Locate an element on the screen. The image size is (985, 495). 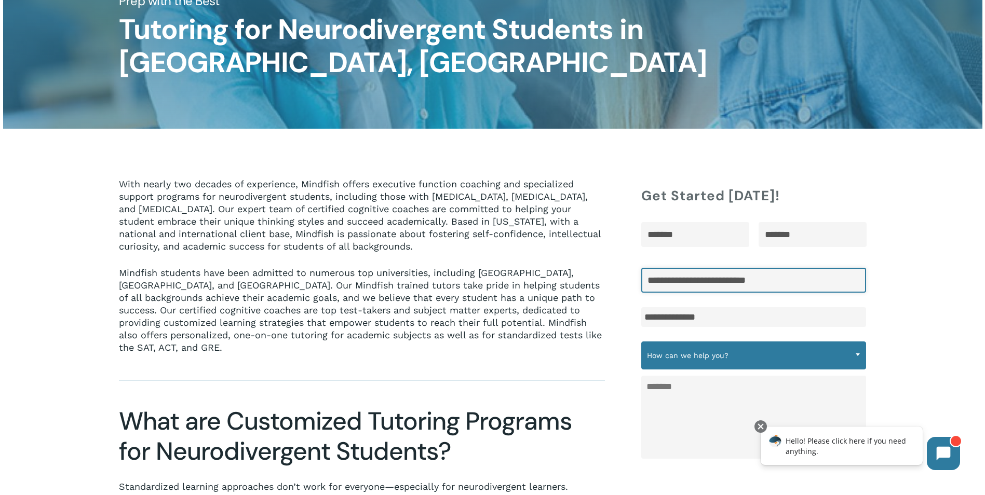
span: How can we help you? is located at coordinates (753, 356).